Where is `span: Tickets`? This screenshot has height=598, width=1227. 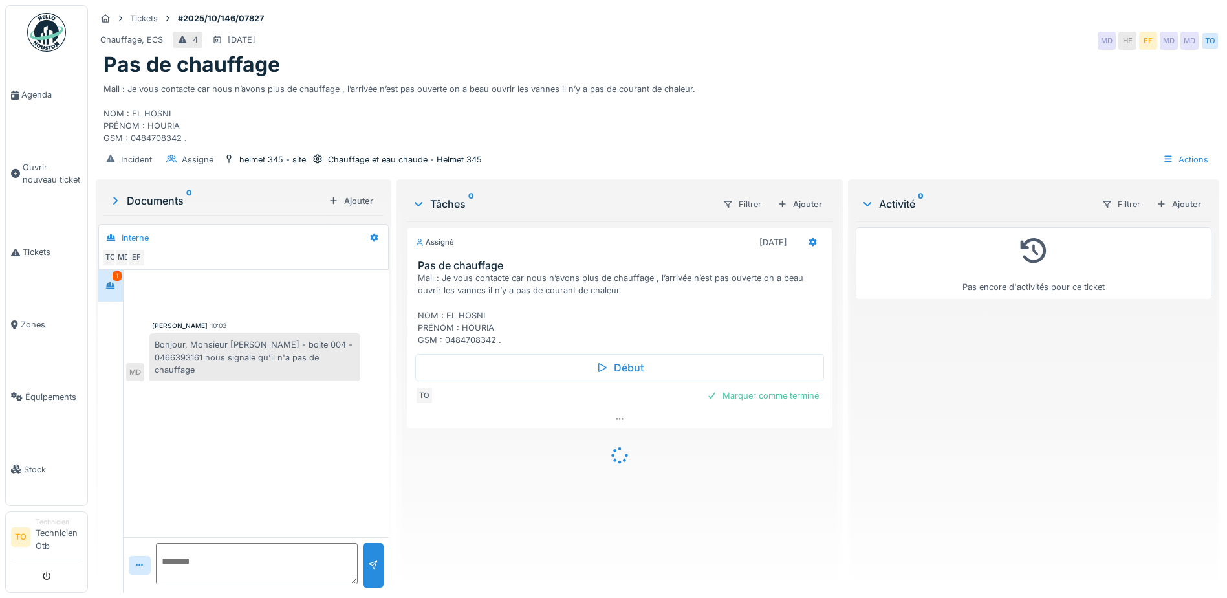
span: Tickets is located at coordinates (52, 252).